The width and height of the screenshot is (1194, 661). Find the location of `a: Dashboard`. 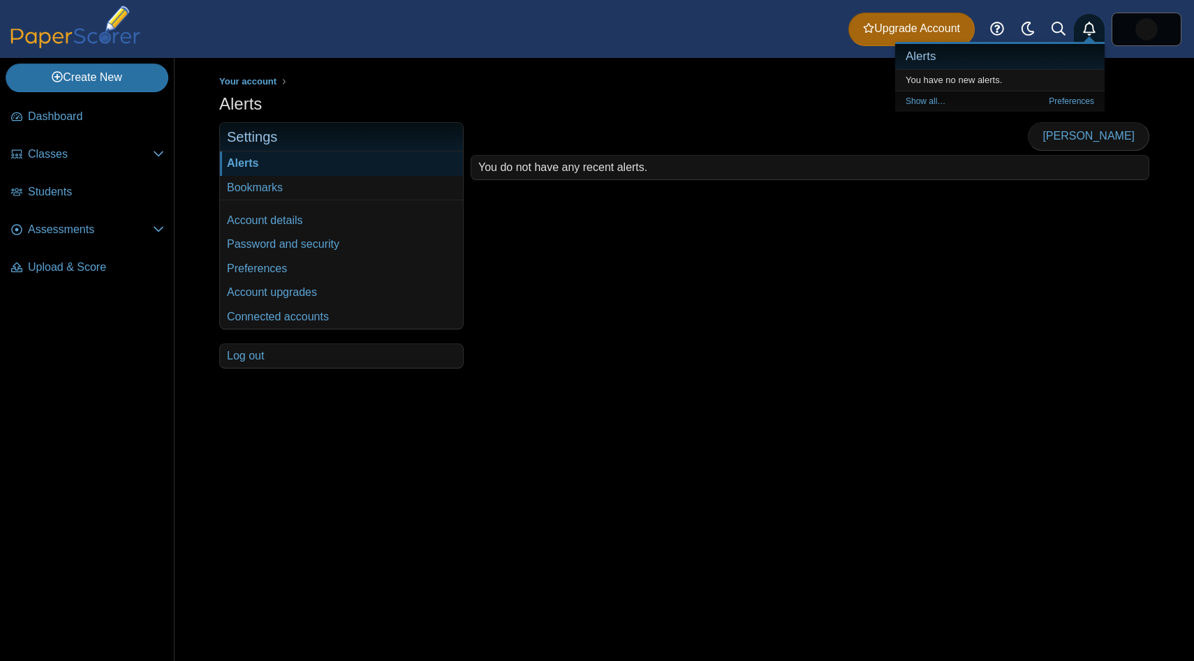

a: Dashboard is located at coordinates (87, 117).